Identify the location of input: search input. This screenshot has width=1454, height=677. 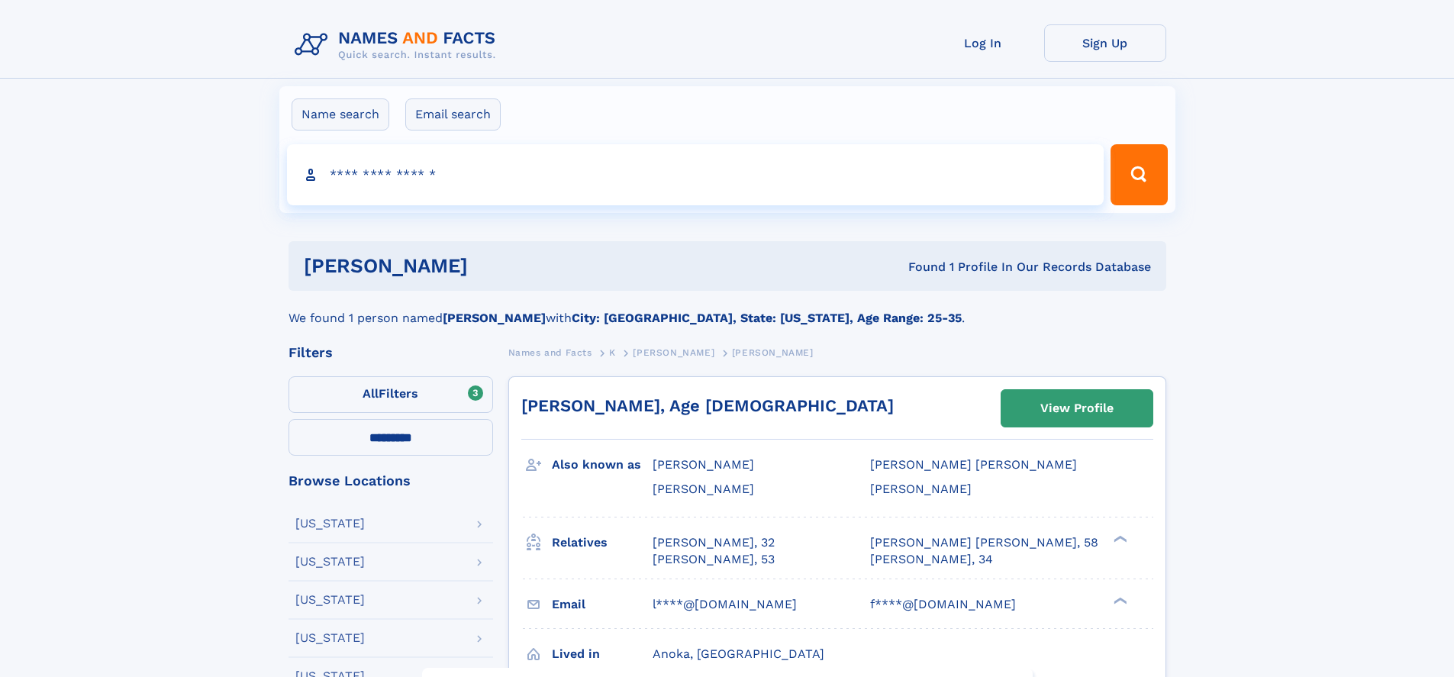
(696, 175).